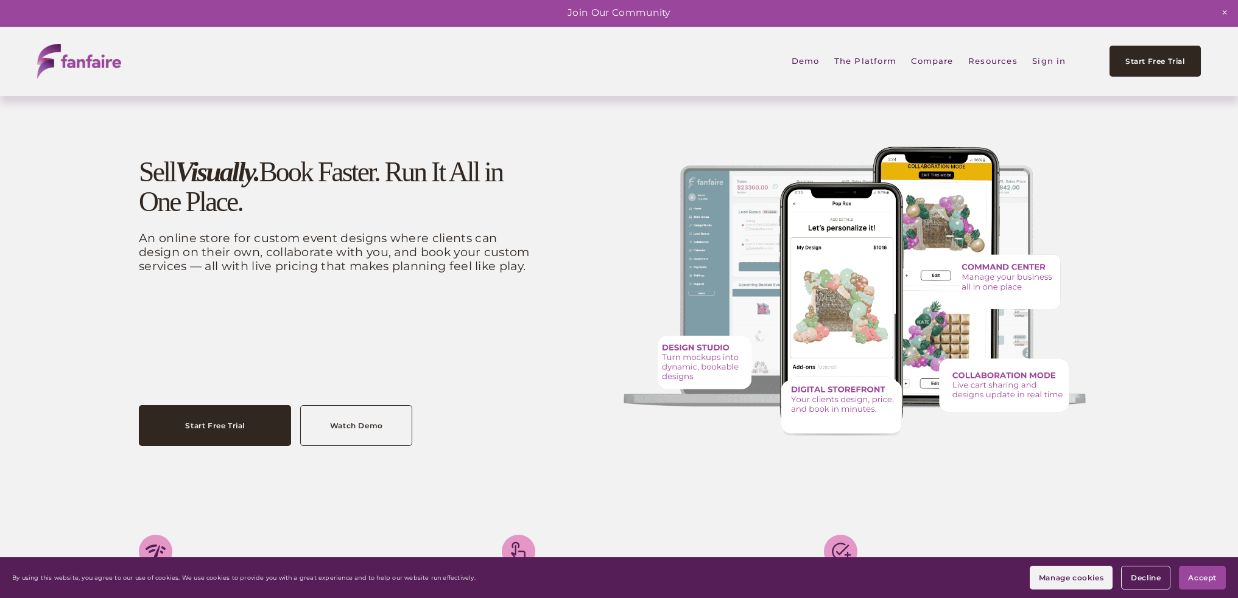 The height and width of the screenshot is (598, 1238). I want to click on span: Manage cookies, so click(1071, 578).